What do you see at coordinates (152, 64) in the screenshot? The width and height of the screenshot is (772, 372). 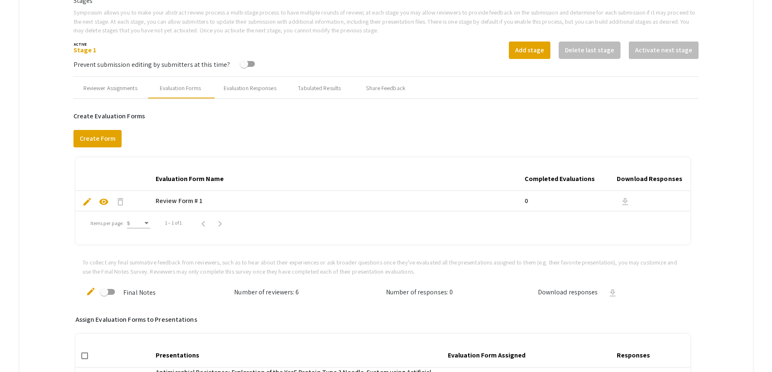 I see `span: Prevent submission editing by submitters at this time?` at bounding box center [152, 64].